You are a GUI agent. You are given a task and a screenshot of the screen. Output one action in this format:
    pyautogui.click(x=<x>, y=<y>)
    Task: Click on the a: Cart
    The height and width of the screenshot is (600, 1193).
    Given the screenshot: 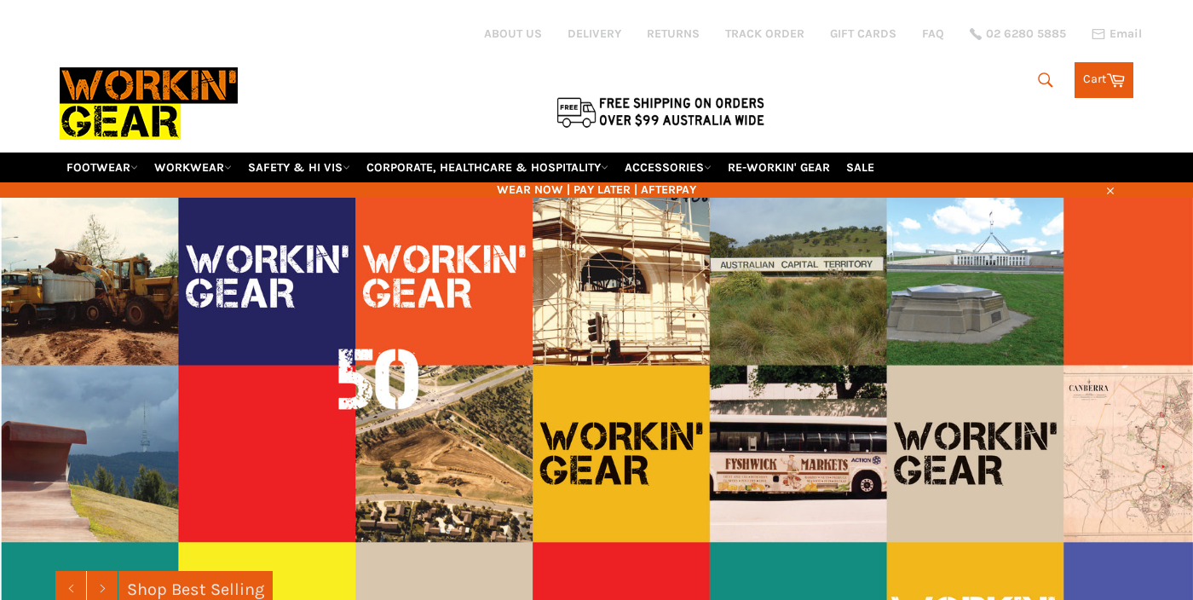 What is the action you would take?
    pyautogui.click(x=1103, y=80)
    